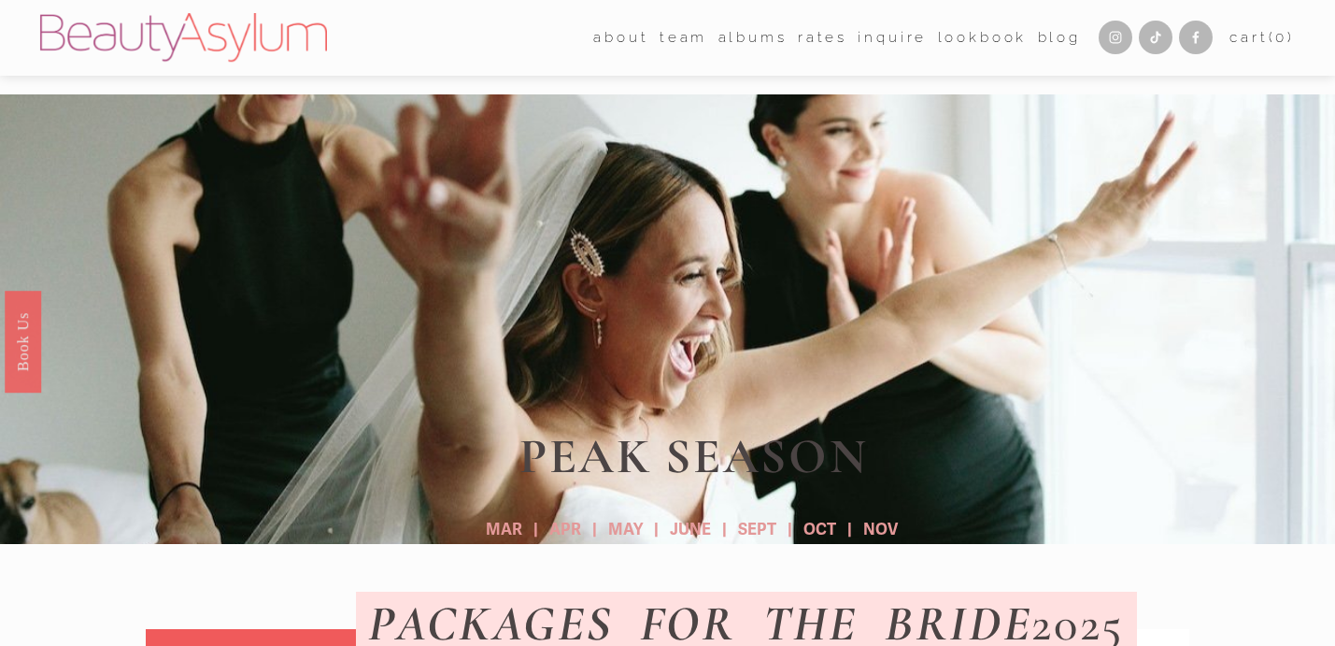 The height and width of the screenshot is (646, 1335). I want to click on span: 0, so click(1281, 37).